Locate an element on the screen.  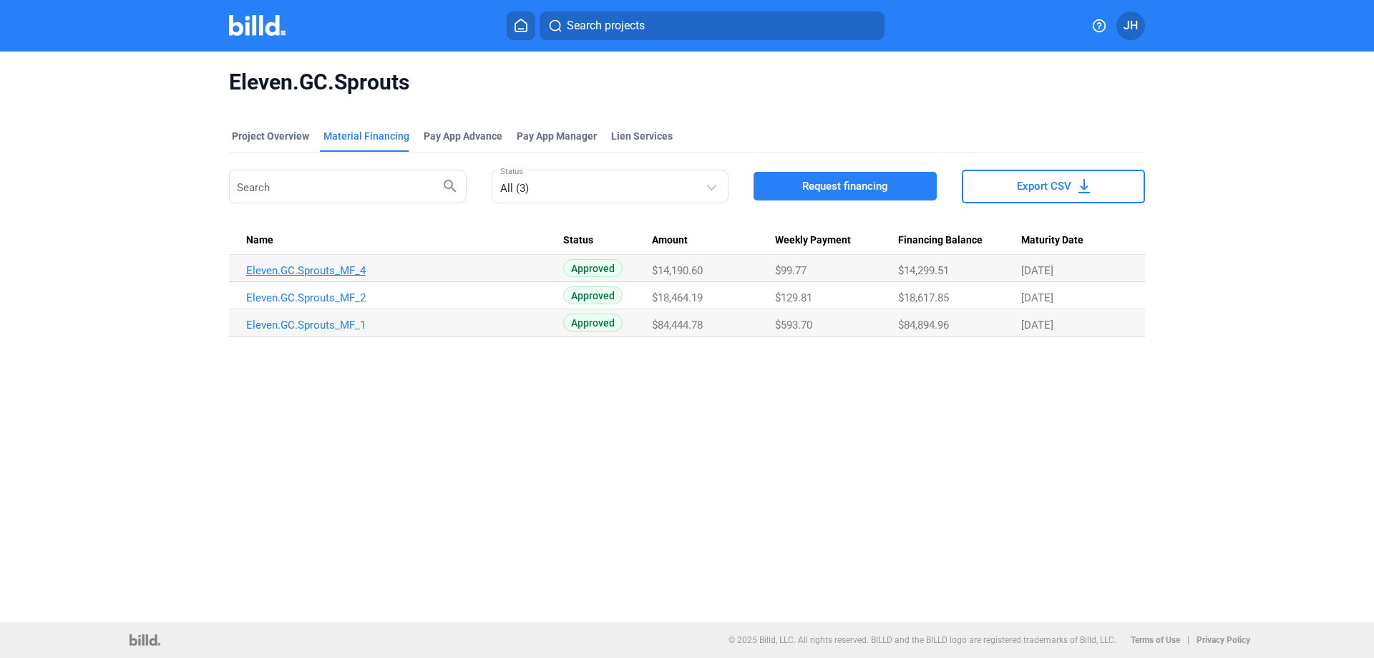
span: $14,190.60 is located at coordinates (677, 271).